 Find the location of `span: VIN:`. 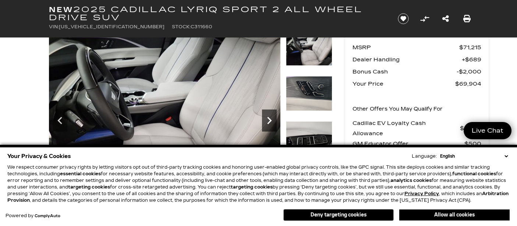

span: VIN: is located at coordinates (54, 27).